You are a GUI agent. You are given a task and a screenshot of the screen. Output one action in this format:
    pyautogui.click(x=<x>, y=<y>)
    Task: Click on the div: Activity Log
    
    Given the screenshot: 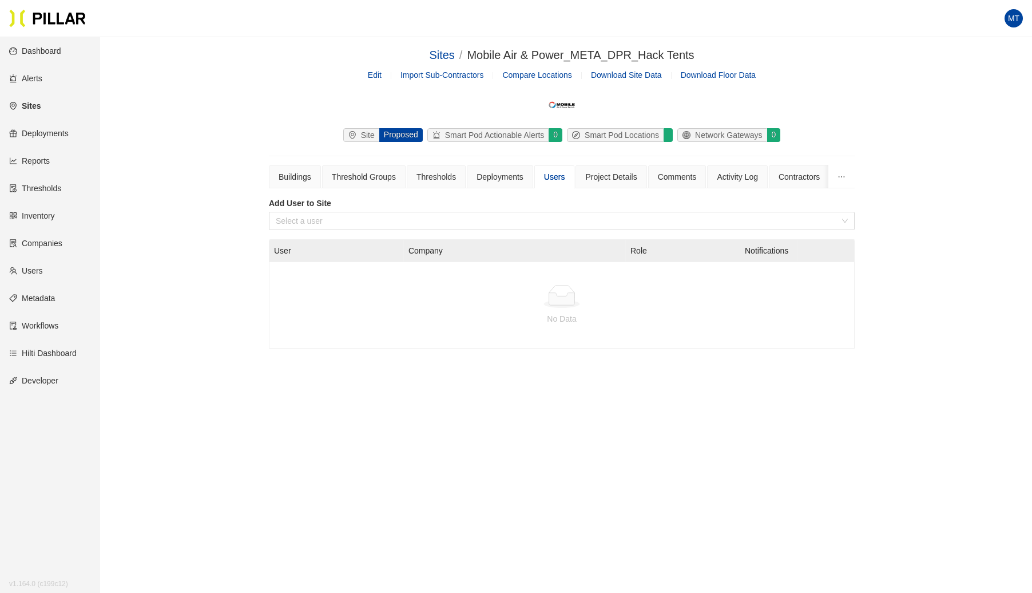 What is the action you would take?
    pyautogui.click(x=737, y=177)
    